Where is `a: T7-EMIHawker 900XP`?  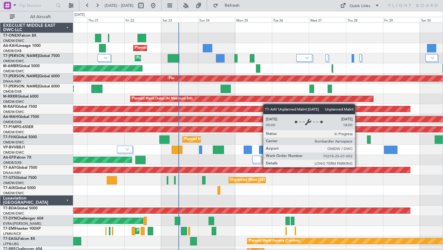 a: T7-EMIHawker 900XP is located at coordinates (22, 229).